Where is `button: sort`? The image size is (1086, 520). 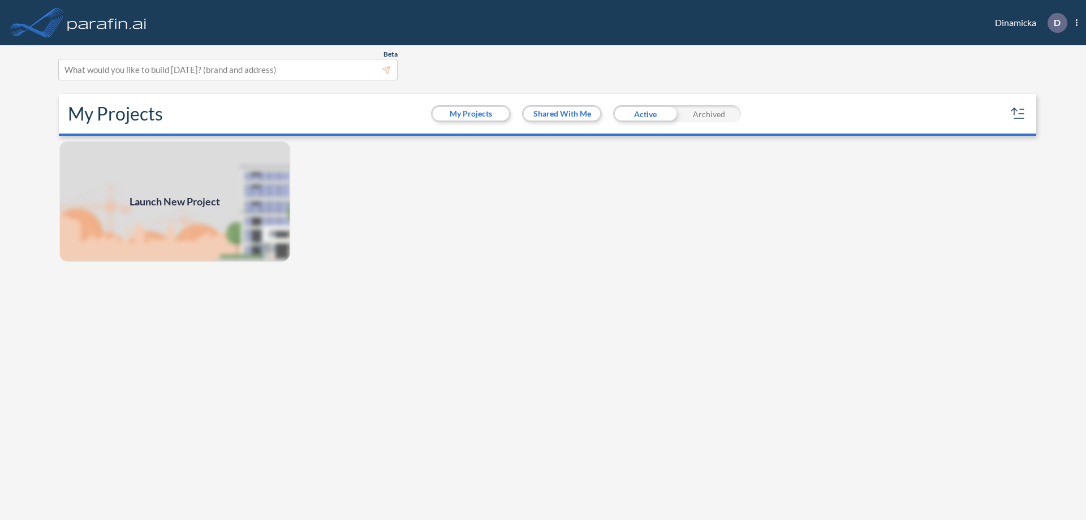 button: sort is located at coordinates (1018, 114).